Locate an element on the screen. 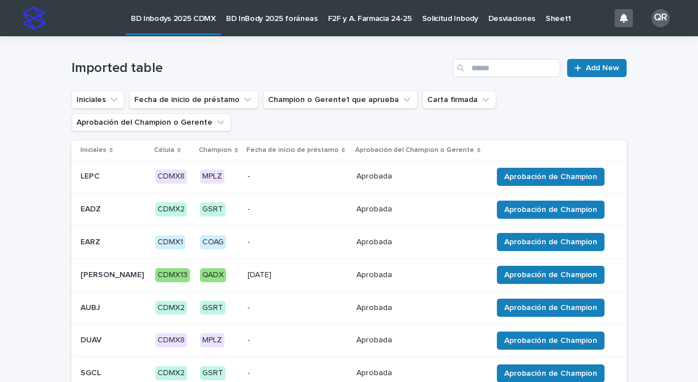  button: Aprobación del Champion o Gerente is located at coordinates (151, 122).